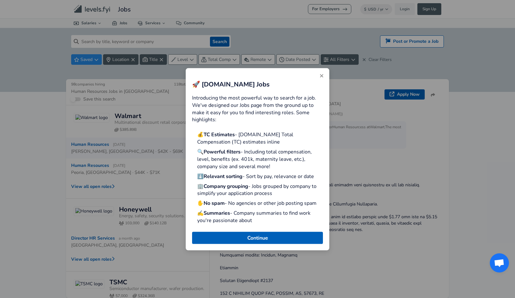  What do you see at coordinates (214, 203) in the screenshot?
I see `strong: No spam` at bounding box center [214, 203].